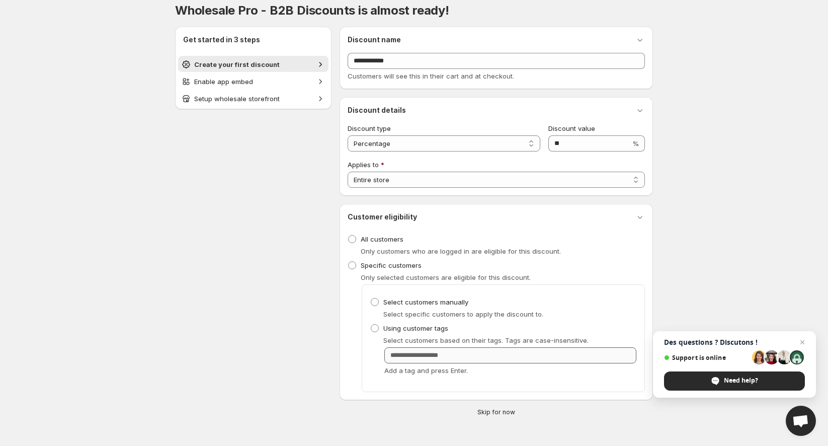 The width and height of the screenshot is (828, 446). I want to click on span: Select specific customers to apply the discount to., so click(464, 314).